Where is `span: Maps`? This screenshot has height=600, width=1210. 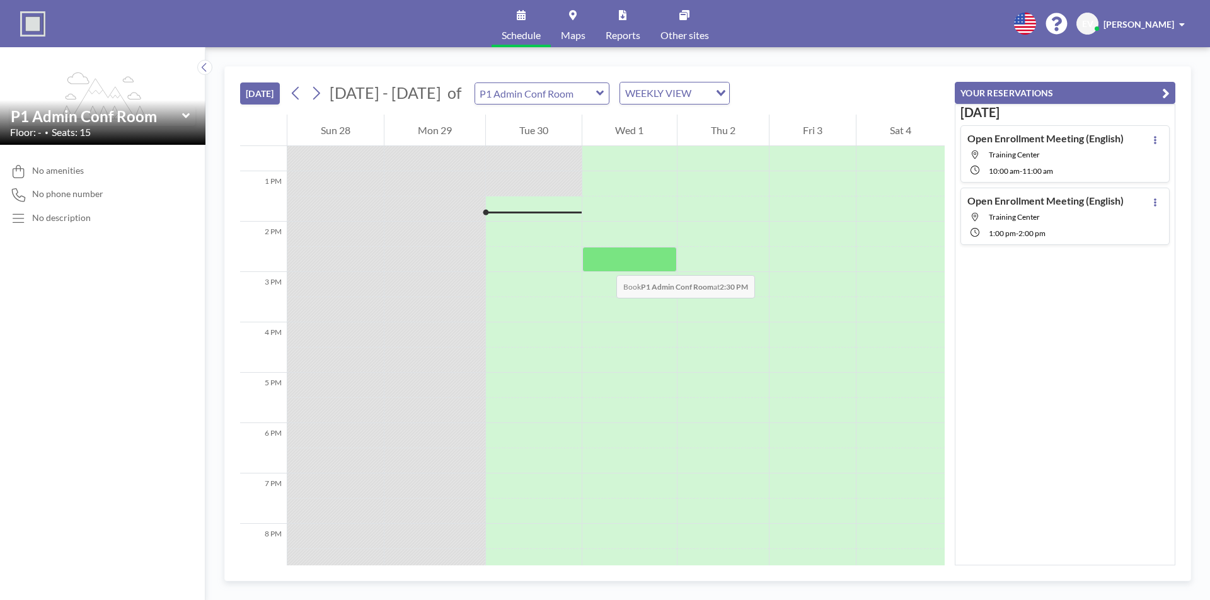 span: Maps is located at coordinates (573, 35).